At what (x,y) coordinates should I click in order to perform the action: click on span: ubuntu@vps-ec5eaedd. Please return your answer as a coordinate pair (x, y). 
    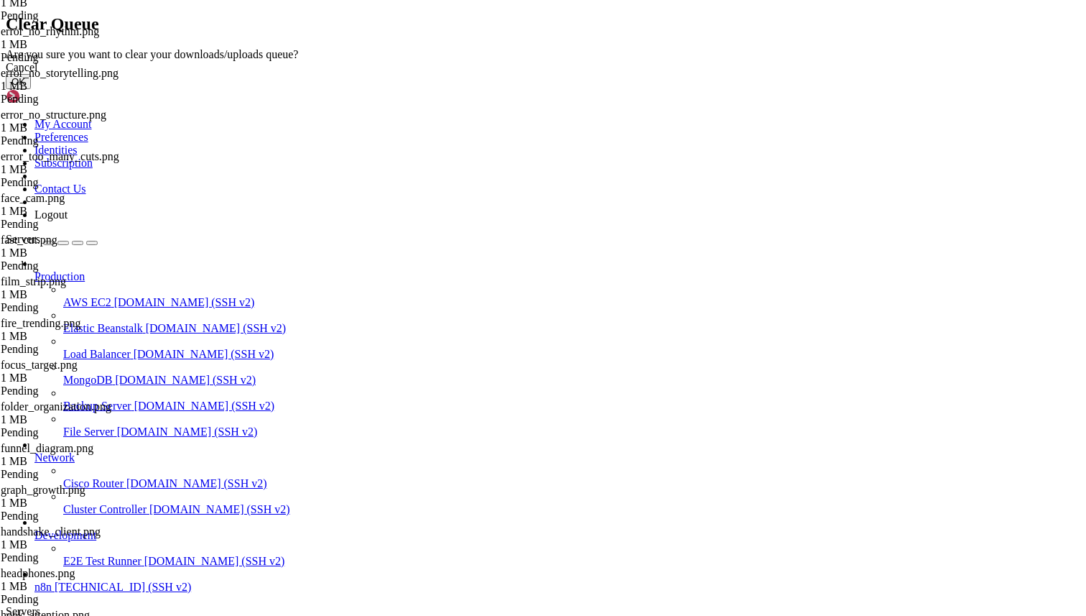
    Looking at the image, I should click on (60, 334).